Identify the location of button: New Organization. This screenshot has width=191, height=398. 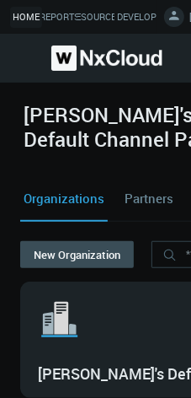
(77, 255).